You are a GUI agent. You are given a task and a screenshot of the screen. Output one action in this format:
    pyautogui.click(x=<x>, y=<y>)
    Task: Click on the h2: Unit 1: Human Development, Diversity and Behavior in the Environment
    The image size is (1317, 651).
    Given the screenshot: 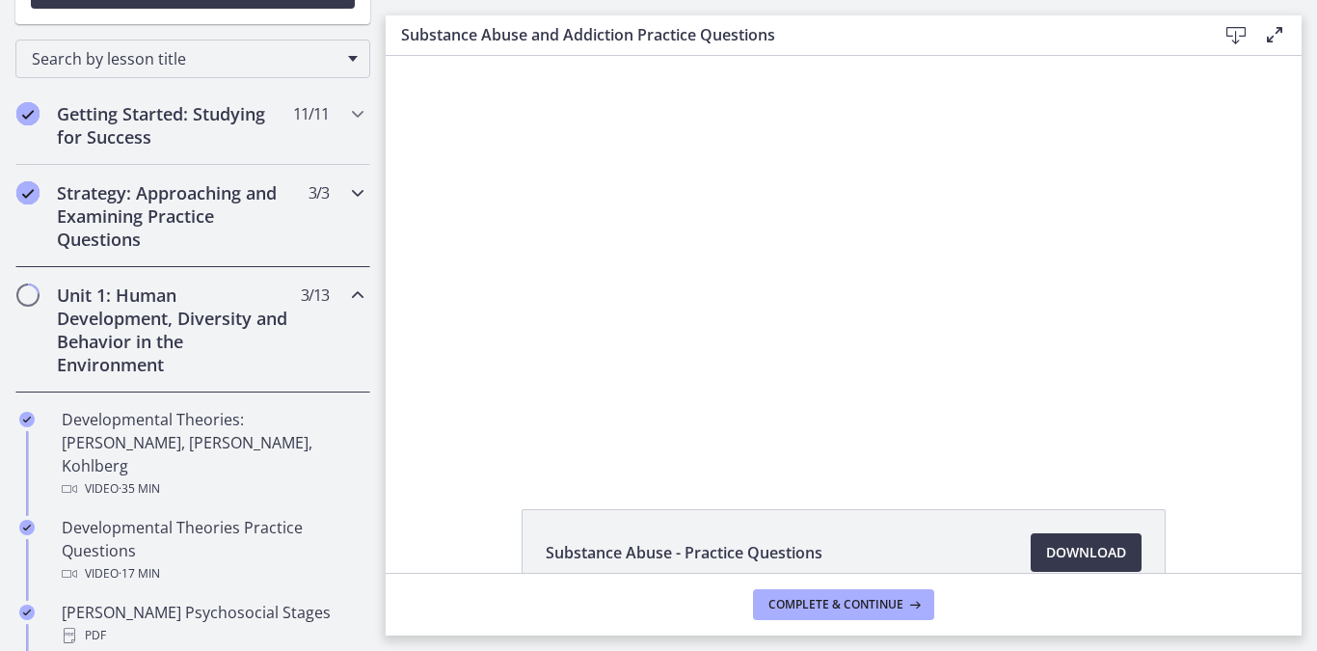 What is the action you would take?
    pyautogui.click(x=175, y=330)
    